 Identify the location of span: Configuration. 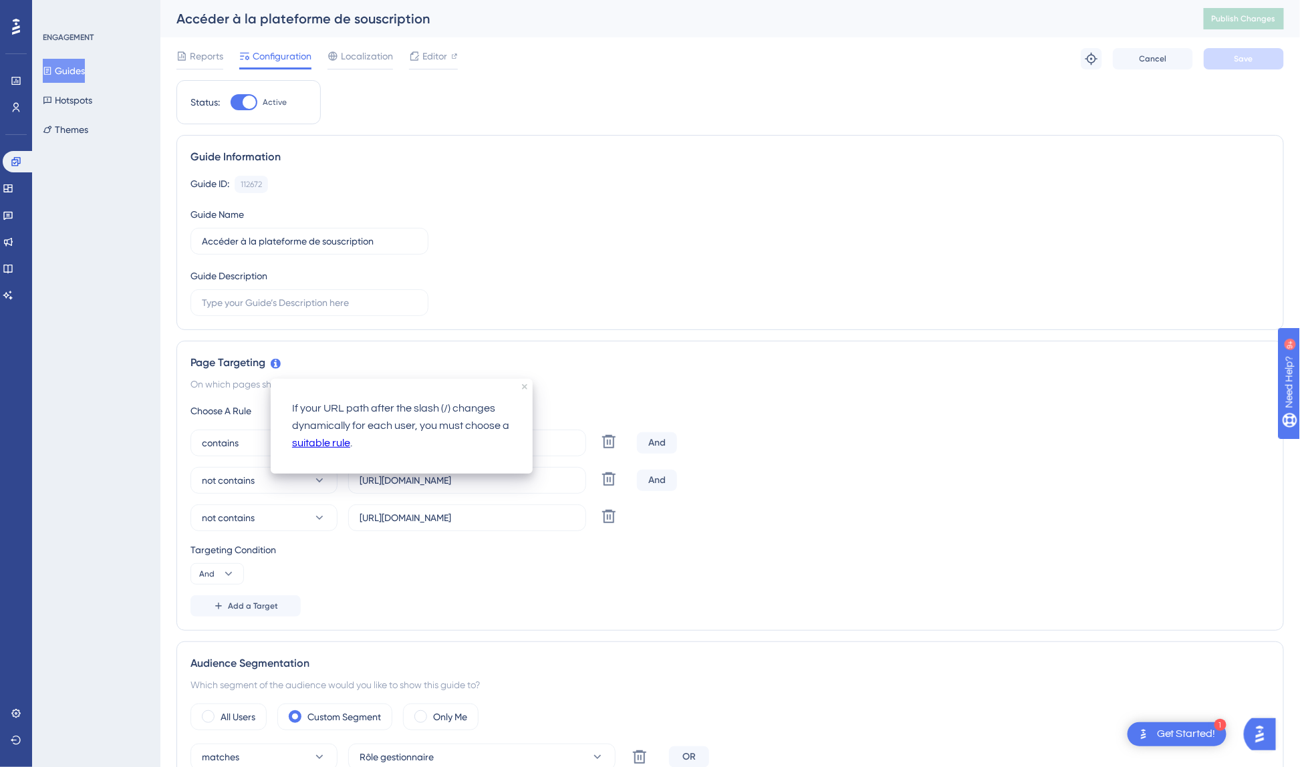
(282, 56).